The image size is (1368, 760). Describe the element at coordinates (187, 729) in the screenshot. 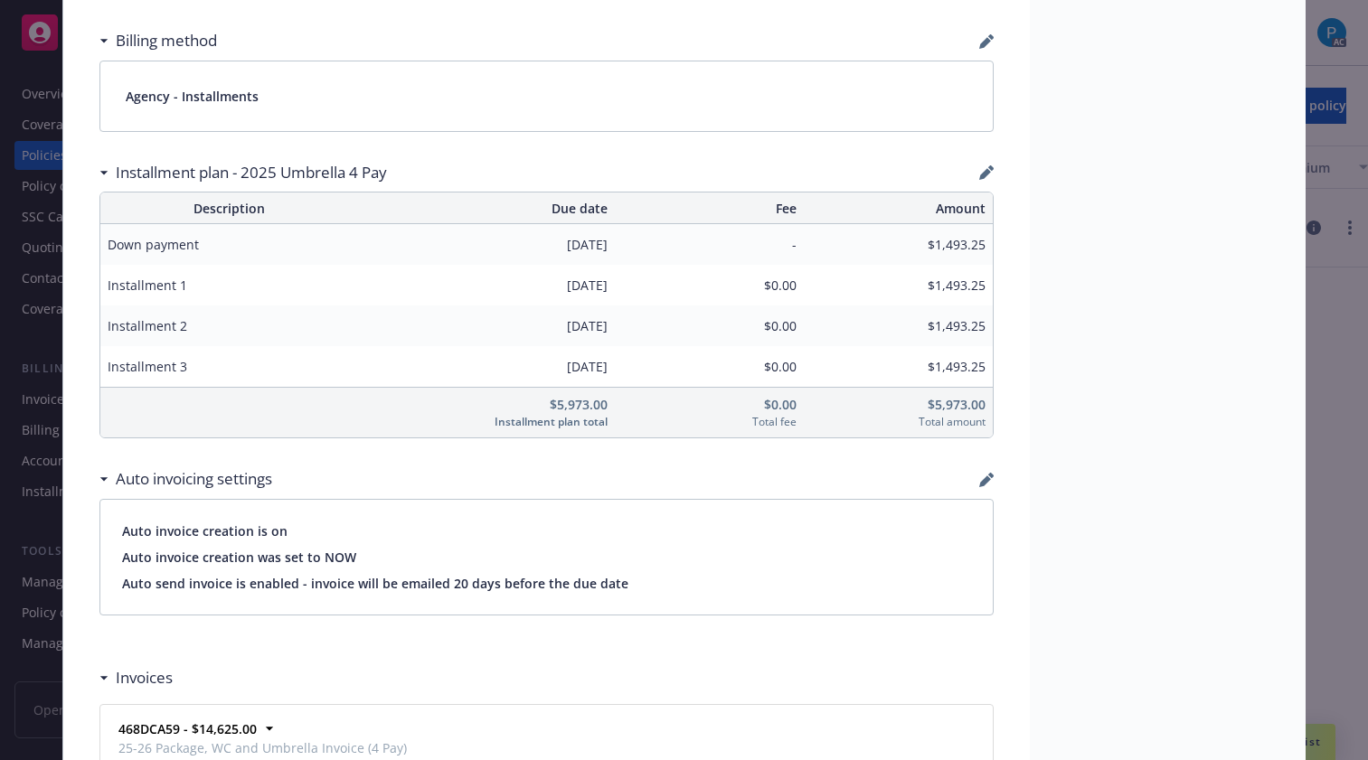

I see `strong: 468DCA59 - $14,625.00` at that location.